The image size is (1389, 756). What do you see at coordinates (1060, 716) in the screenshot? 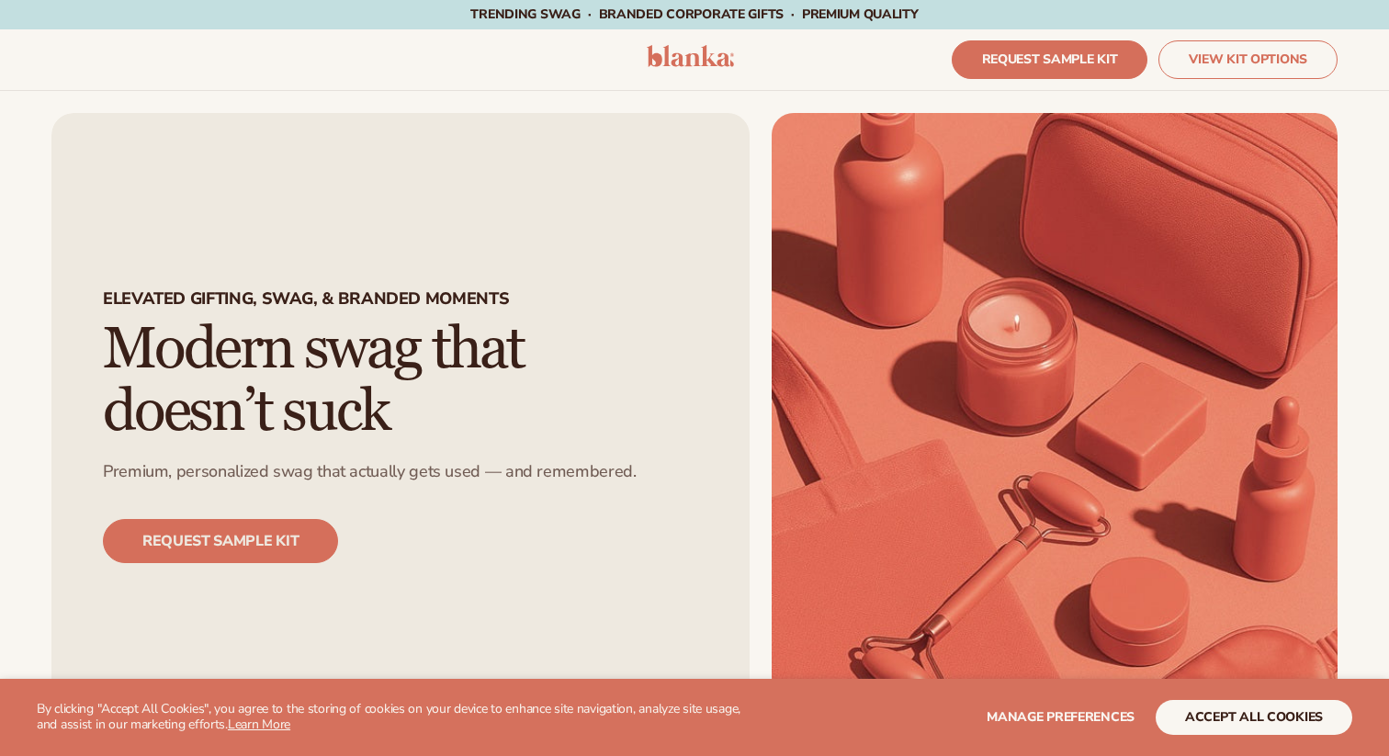
I see `span: Manage preferences` at bounding box center [1060, 716].